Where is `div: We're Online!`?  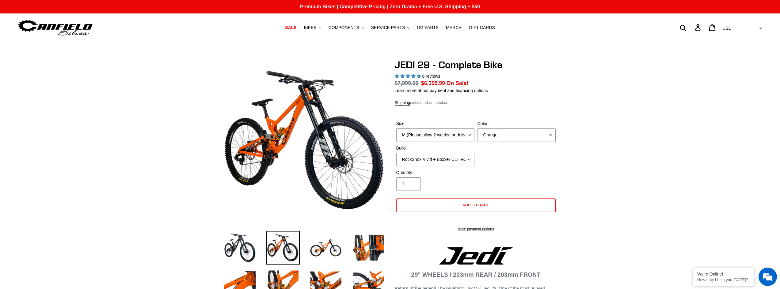
div: We're Online! is located at coordinates (723, 274).